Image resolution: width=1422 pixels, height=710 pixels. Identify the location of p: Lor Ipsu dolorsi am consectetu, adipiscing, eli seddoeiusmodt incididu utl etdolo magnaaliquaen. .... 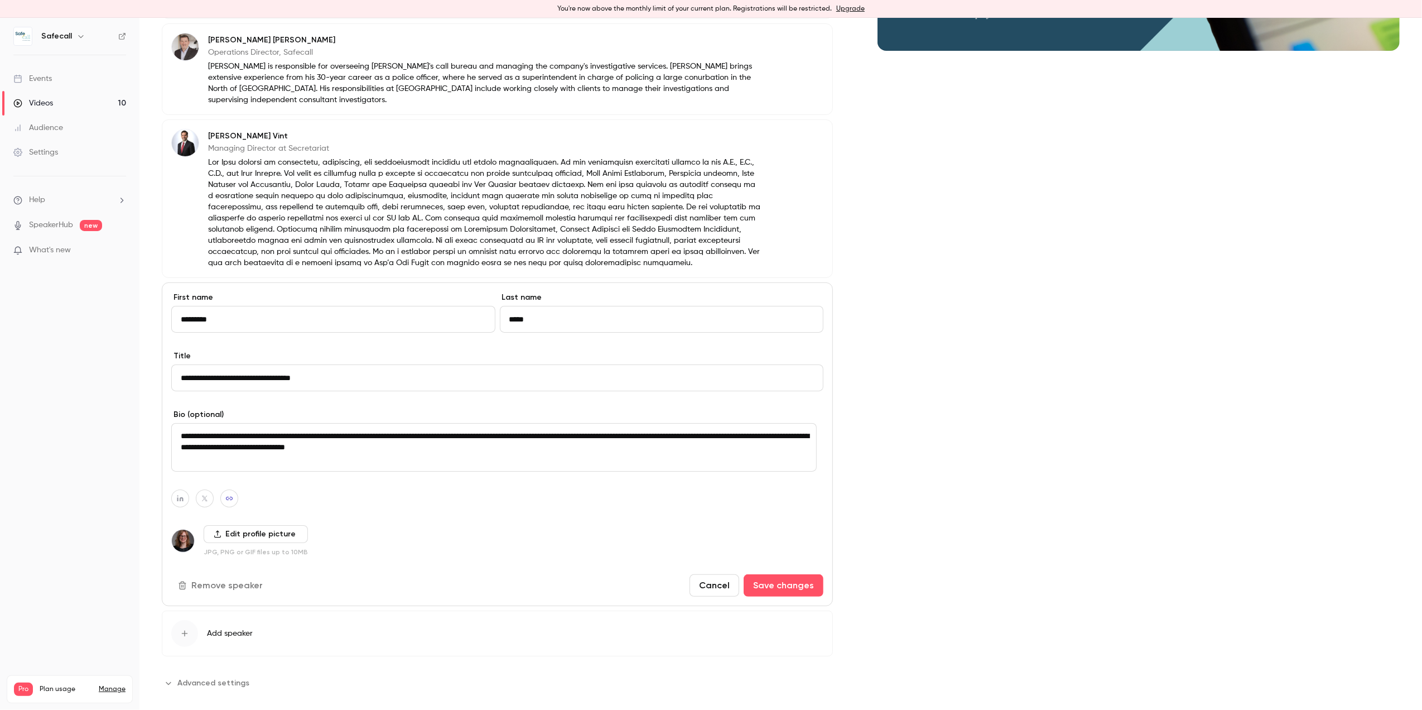
(484, 213).